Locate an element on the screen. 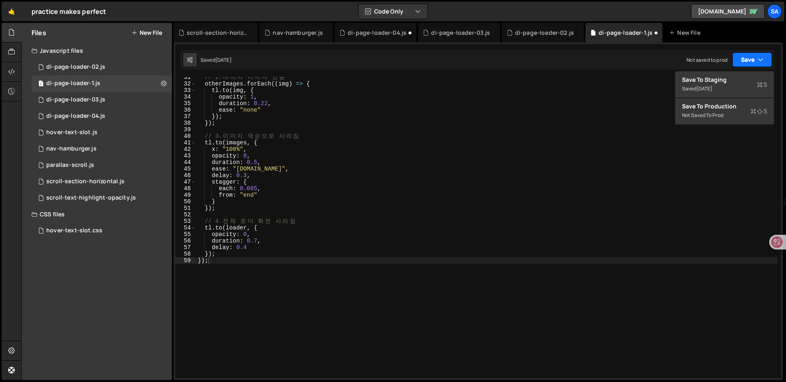 The image size is (786, 382). div: Javascript files is located at coordinates (97, 51).